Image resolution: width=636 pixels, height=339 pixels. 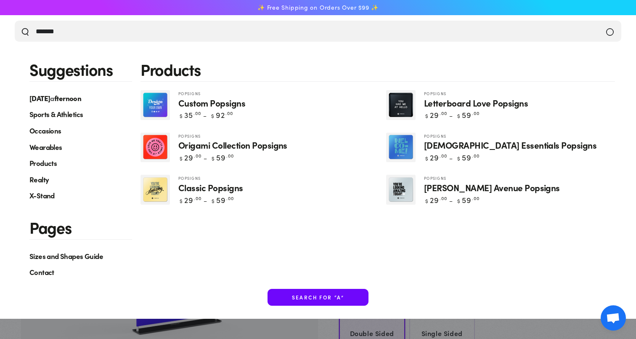 I want to click on p: Wearables, so click(x=46, y=147).